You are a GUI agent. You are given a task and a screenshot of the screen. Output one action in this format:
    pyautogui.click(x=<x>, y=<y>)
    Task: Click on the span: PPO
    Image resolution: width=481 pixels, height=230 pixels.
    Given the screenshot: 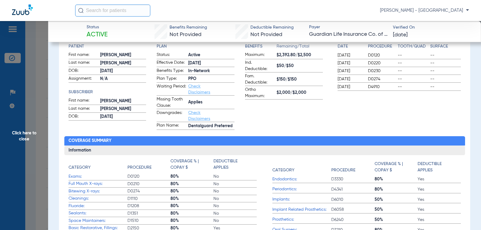 What is the action you would take?
    pyautogui.click(x=211, y=79)
    